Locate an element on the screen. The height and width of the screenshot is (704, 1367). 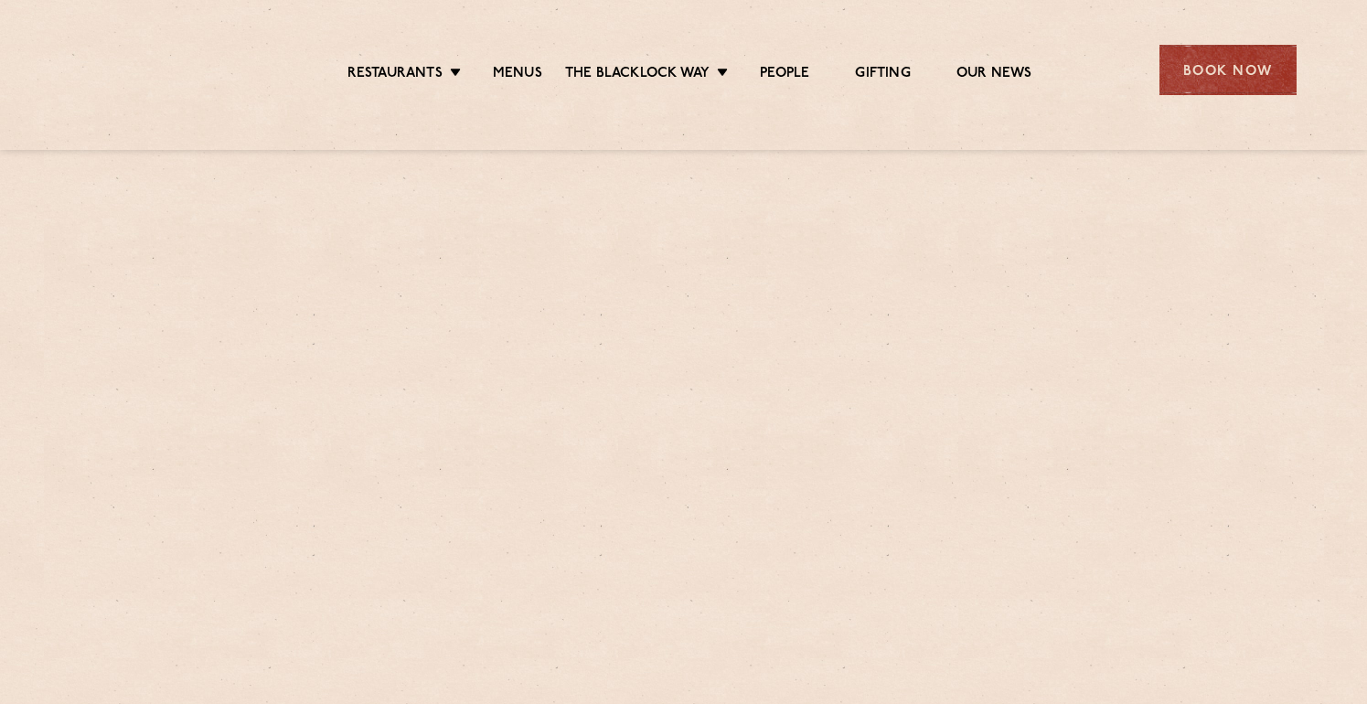
a: People is located at coordinates (785, 75).